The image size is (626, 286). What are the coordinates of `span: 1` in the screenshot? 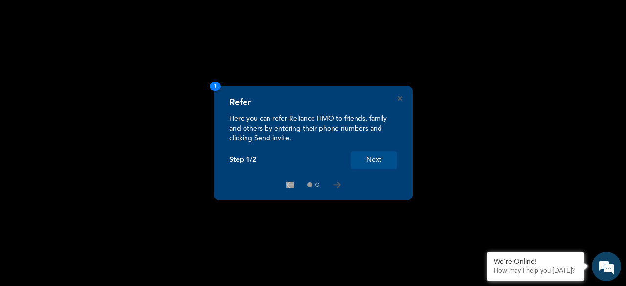 It's located at (215, 86).